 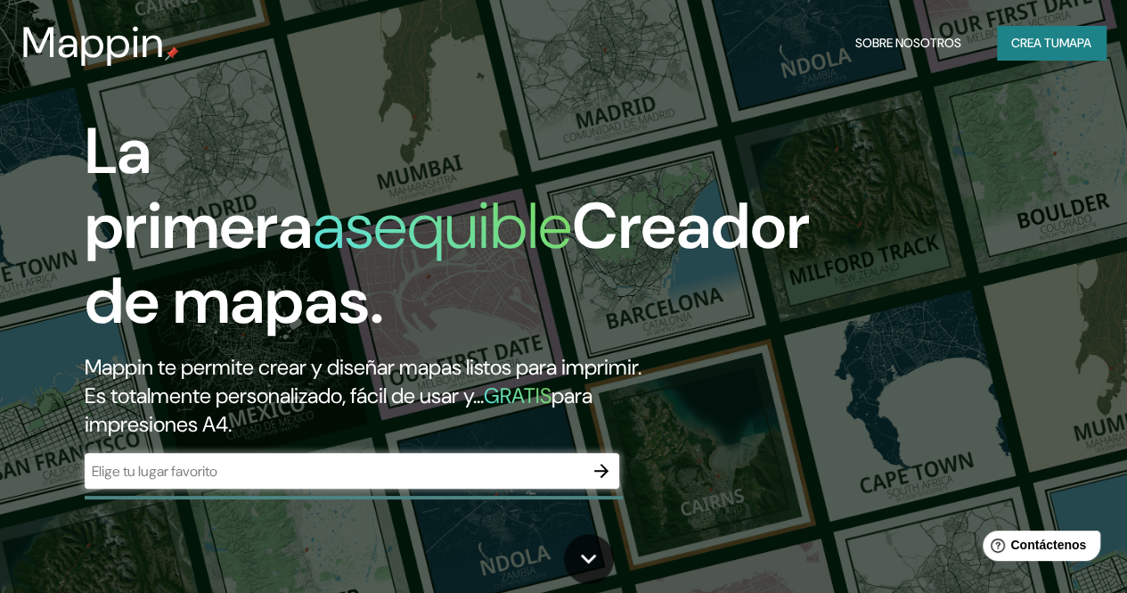 I want to click on font: mapa, so click(x=1075, y=43).